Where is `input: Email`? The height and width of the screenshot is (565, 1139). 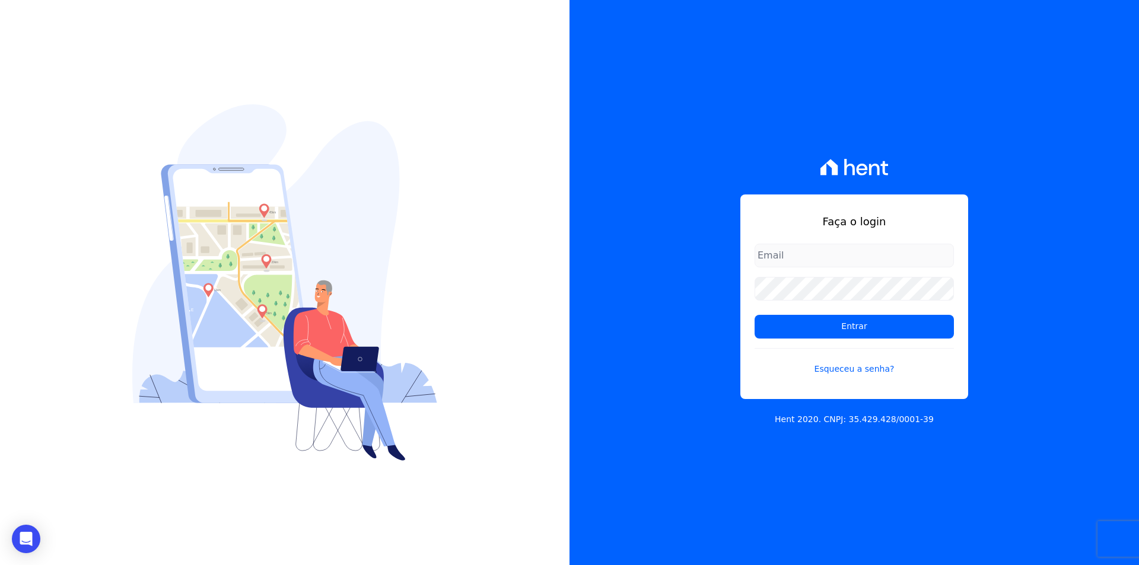 input: Email is located at coordinates (854, 256).